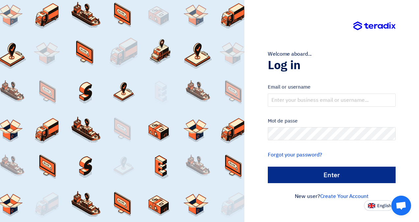 This screenshot has width=419, height=222. What do you see at coordinates (295, 155) in the screenshot?
I see `a: Forgot your password?` at bounding box center [295, 155].